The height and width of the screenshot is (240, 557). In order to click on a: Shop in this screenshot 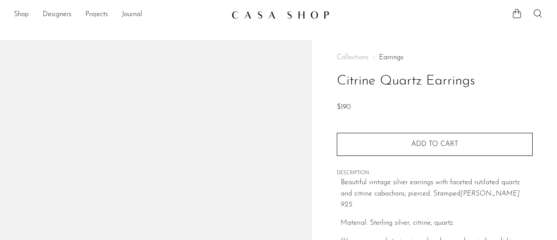, I will do `click(21, 15)`.